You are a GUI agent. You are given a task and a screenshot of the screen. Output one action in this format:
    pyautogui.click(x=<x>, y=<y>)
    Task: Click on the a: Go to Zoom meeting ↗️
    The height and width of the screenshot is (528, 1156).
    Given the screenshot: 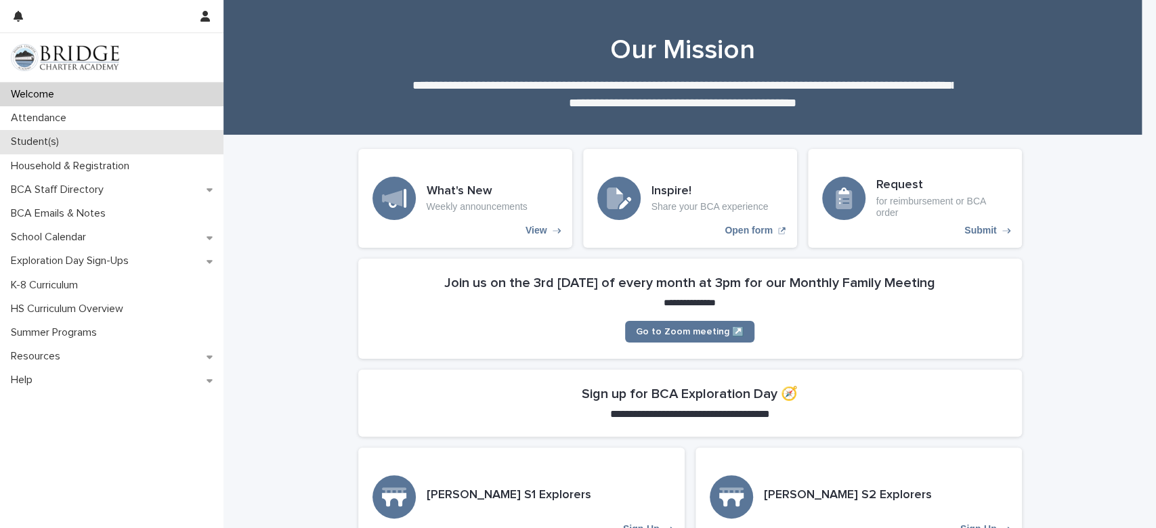 What is the action you would take?
    pyautogui.click(x=690, y=332)
    